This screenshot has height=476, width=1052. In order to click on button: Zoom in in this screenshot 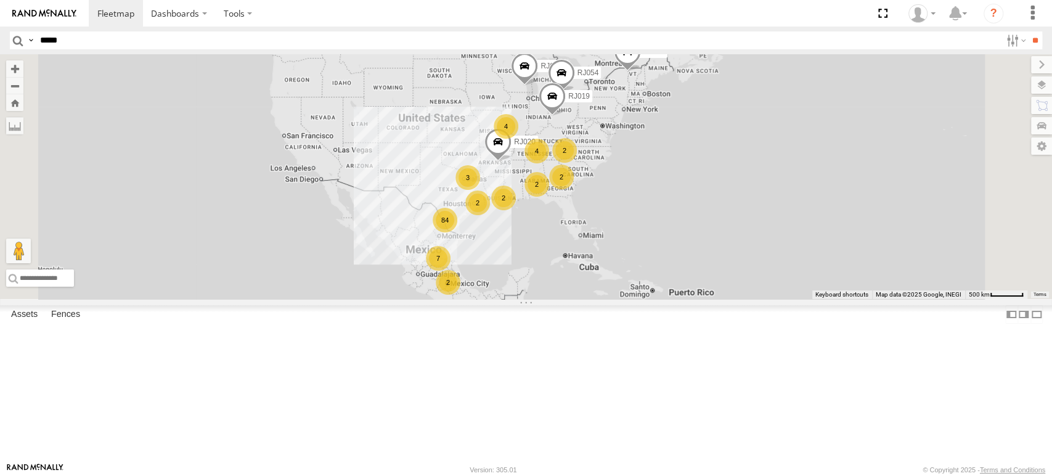, I will do `click(15, 68)`.